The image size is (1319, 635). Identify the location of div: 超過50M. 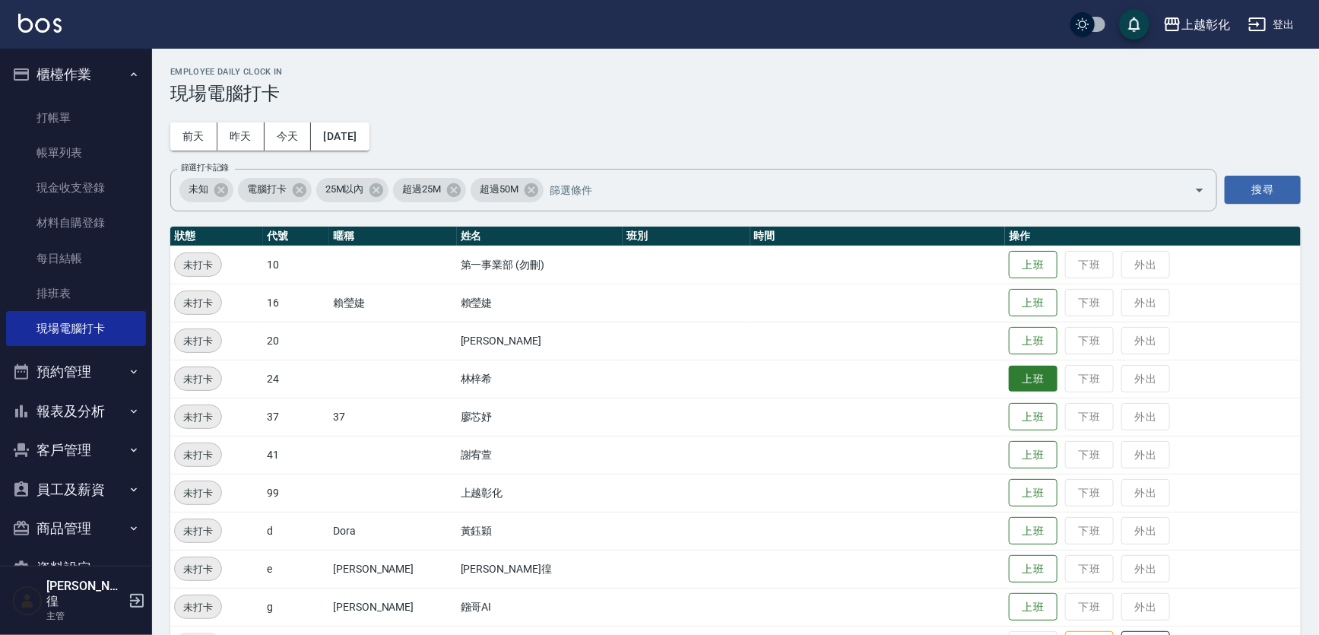
(507, 190).